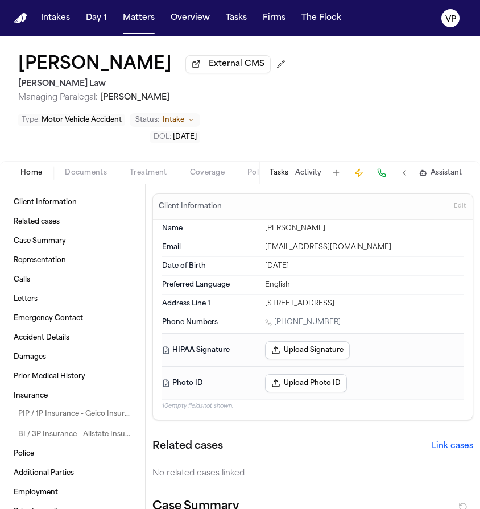 This screenshot has width=480, height=509. I want to click on button: Link cases, so click(452, 446).